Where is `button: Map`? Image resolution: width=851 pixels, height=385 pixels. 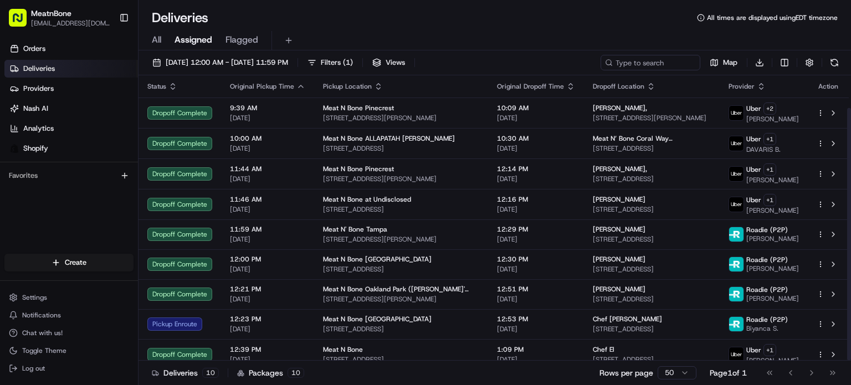 button: Map is located at coordinates (724, 63).